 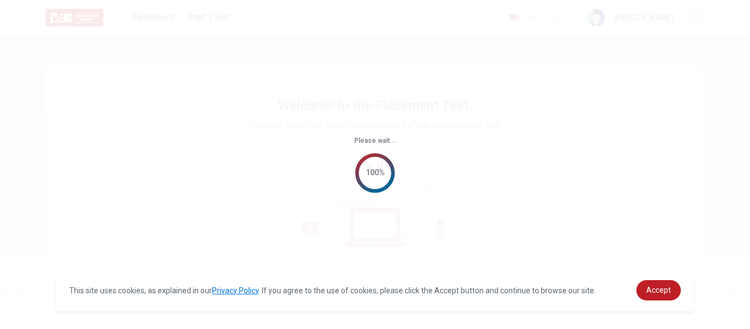 I want to click on span: This site uses cookies, as explained in our . If you agree to the use of cookies, please click th..., so click(x=332, y=291).